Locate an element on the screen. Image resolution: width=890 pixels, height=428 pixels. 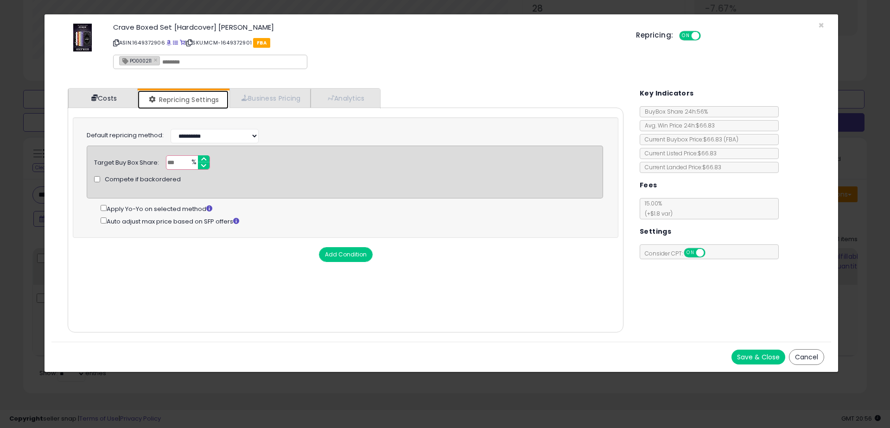
a: Analytics is located at coordinates (345, 98).